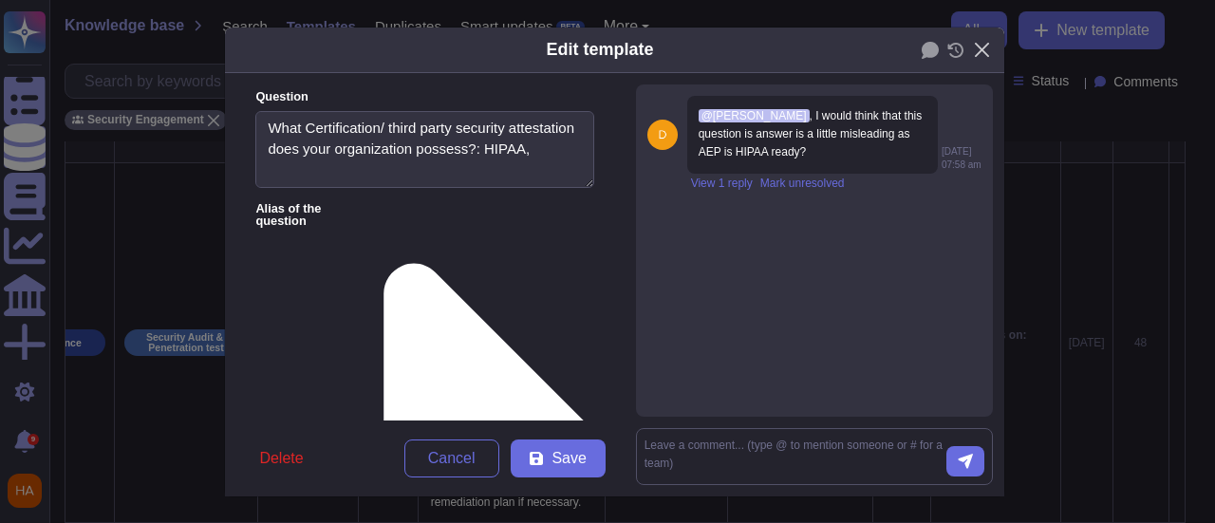  I want to click on button: Delete, so click(281, 459).